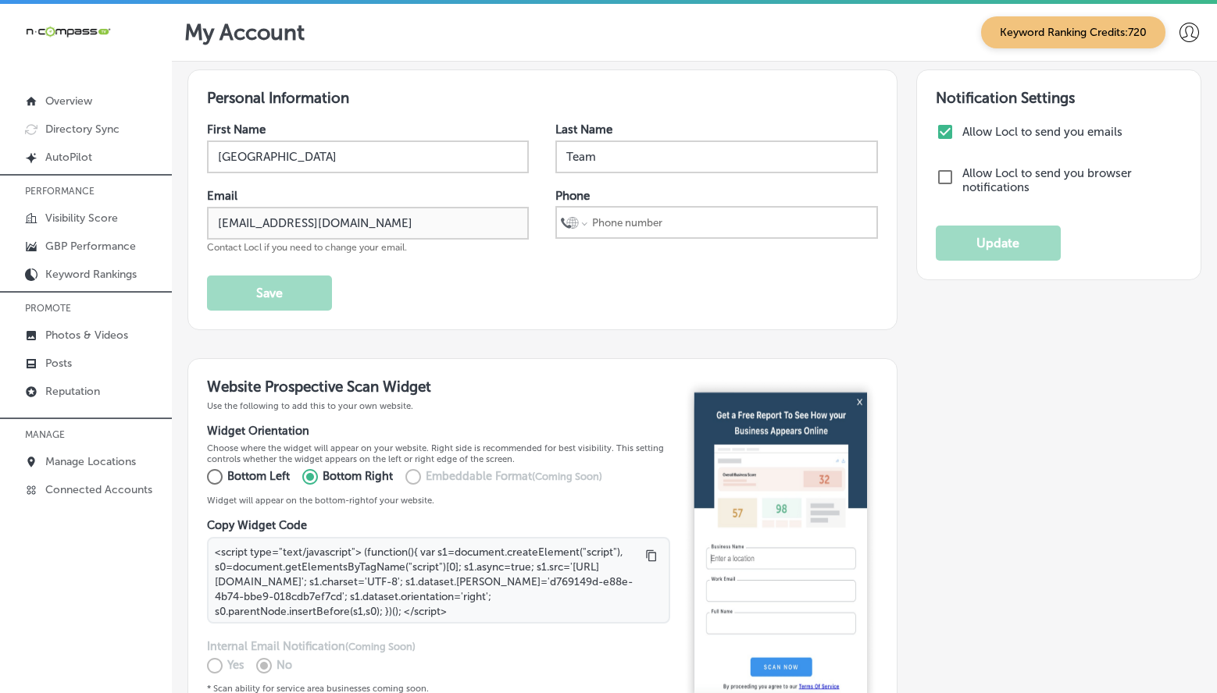 This screenshot has width=1217, height=693. I want to click on p: Manage Locations, so click(91, 462).